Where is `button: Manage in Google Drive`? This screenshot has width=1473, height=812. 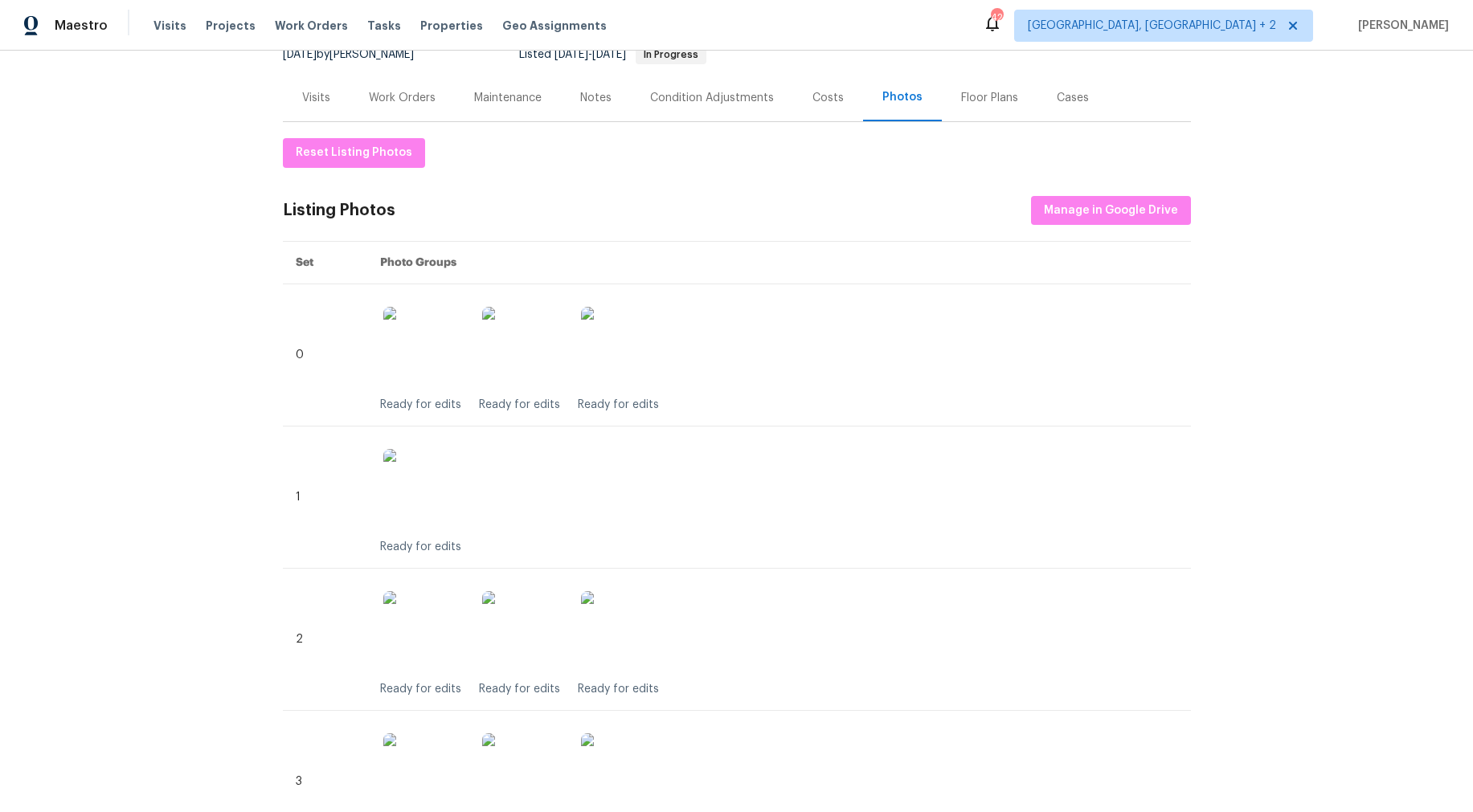
button: Manage in Google Drive is located at coordinates (1111, 211).